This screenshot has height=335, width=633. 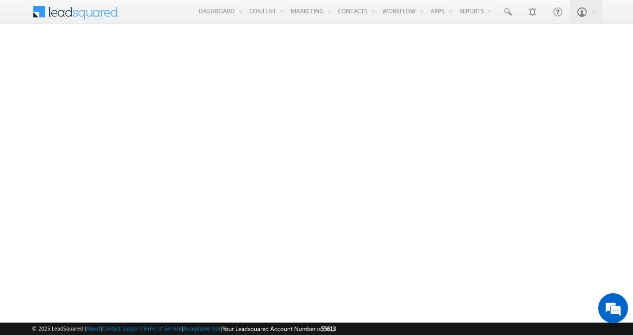 What do you see at coordinates (202, 328) in the screenshot?
I see `a: Acceptable Use` at bounding box center [202, 328].